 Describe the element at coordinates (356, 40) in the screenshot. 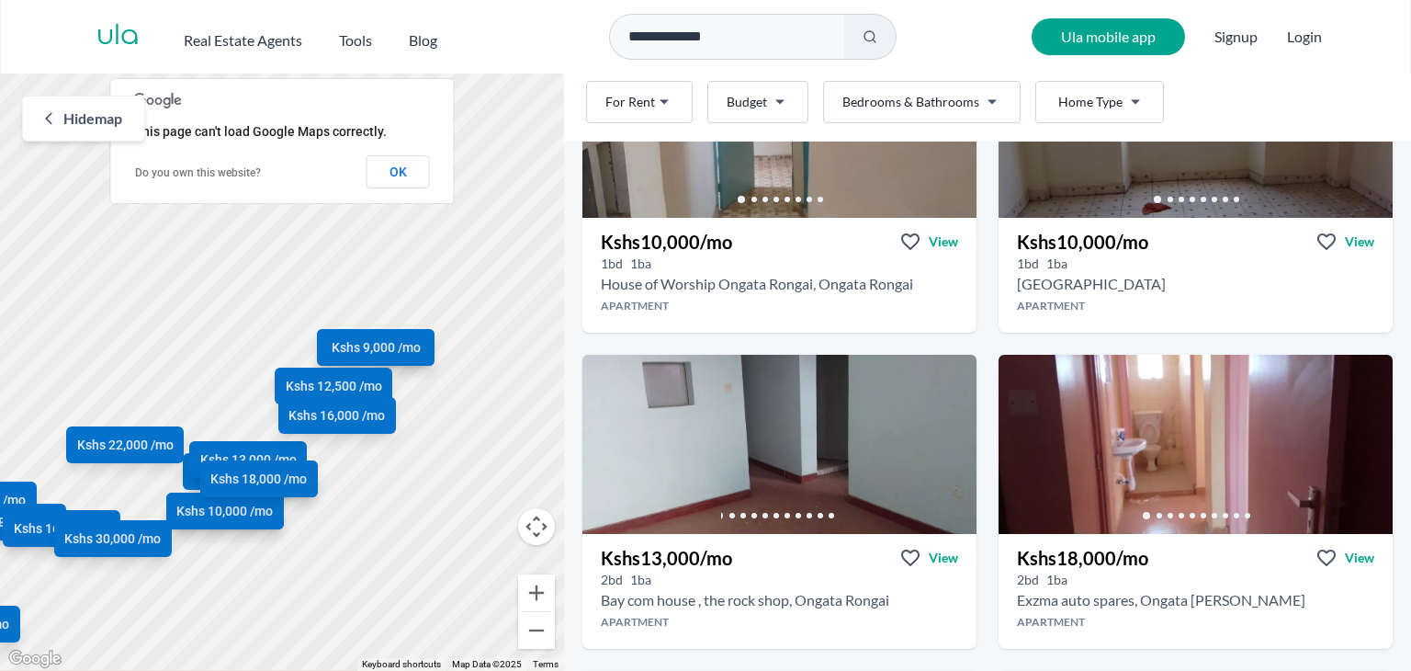

I see `h2: Tools` at that location.